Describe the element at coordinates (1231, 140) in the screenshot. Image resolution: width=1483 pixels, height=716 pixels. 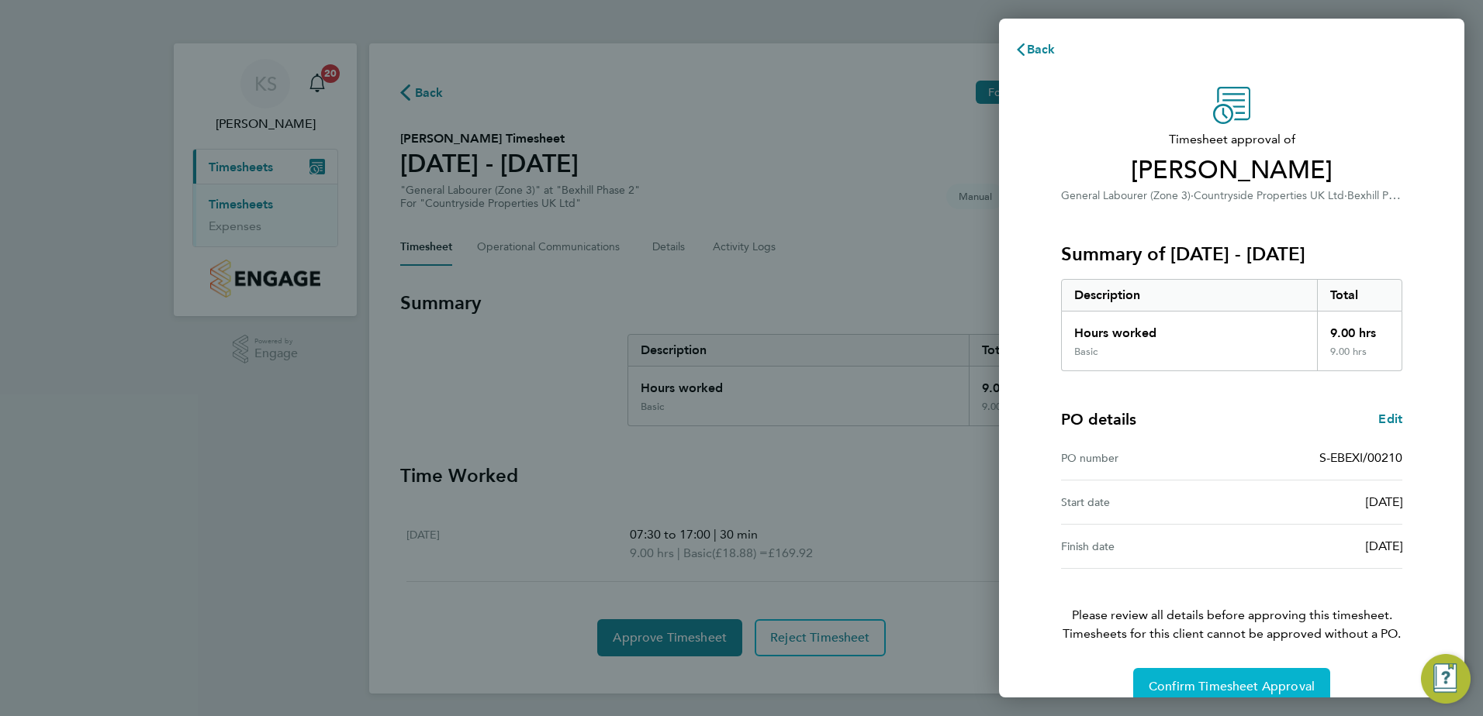
I see `span: Timesheet approval of` at that location.